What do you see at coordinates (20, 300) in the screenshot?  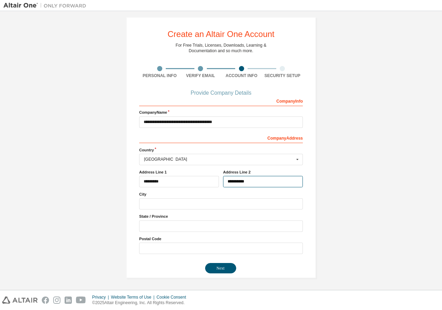 I see `img: altair_logo.svg` at bounding box center [20, 300].